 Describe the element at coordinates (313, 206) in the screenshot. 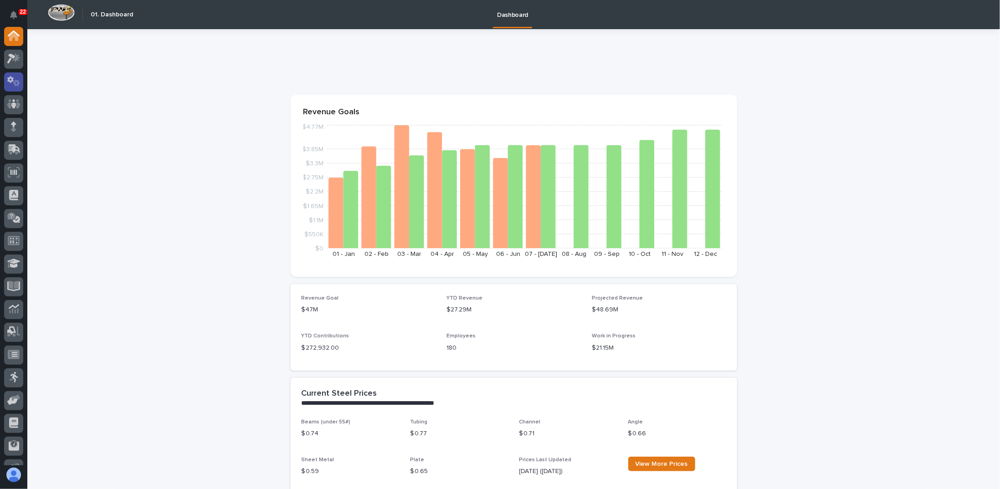

I see `tspan: $1.65M` at that location.